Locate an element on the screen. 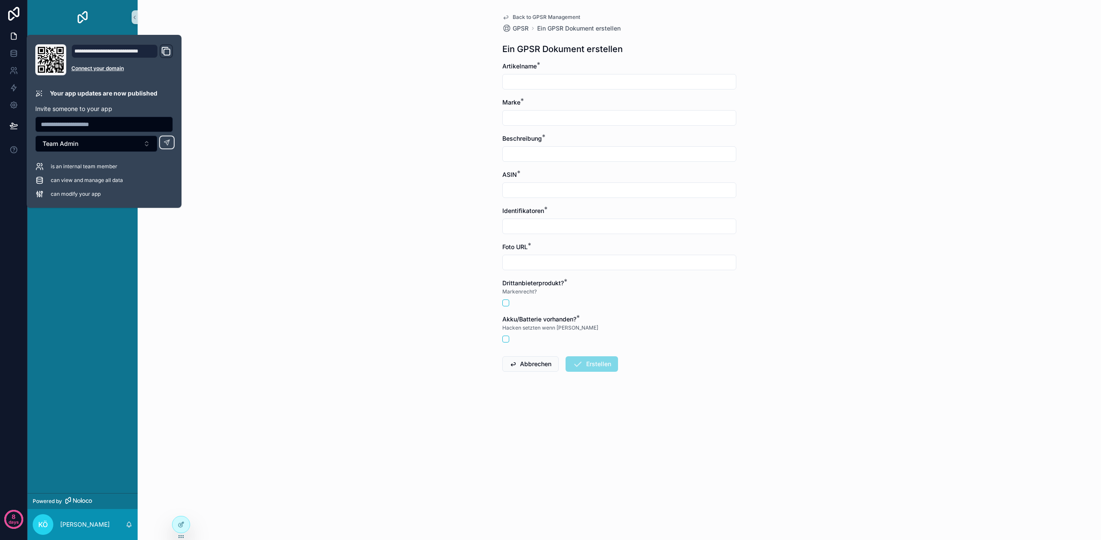  span: is an internal team member is located at coordinates (84, 166).